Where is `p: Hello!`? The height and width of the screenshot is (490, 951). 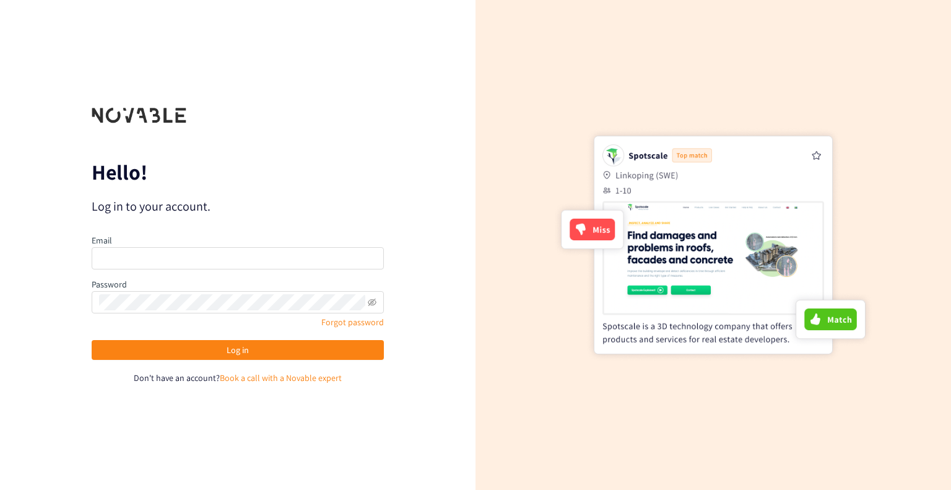 p: Hello! is located at coordinates (238, 172).